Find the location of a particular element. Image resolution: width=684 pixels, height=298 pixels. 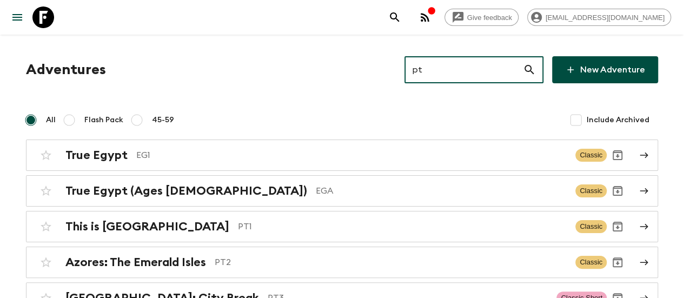

span: All is located at coordinates (51, 120).